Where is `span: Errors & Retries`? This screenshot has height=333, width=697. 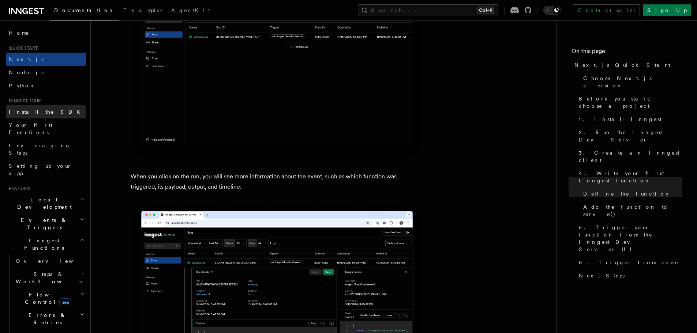 span: Errors & Retries is located at coordinates (46, 319).